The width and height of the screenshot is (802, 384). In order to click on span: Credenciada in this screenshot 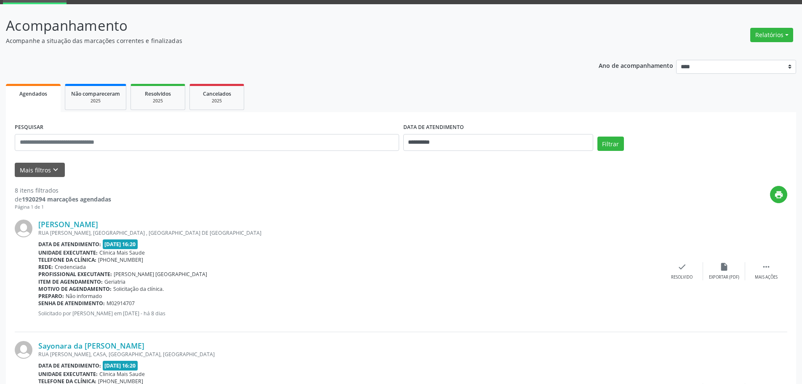, I will do `click(70, 266)`.